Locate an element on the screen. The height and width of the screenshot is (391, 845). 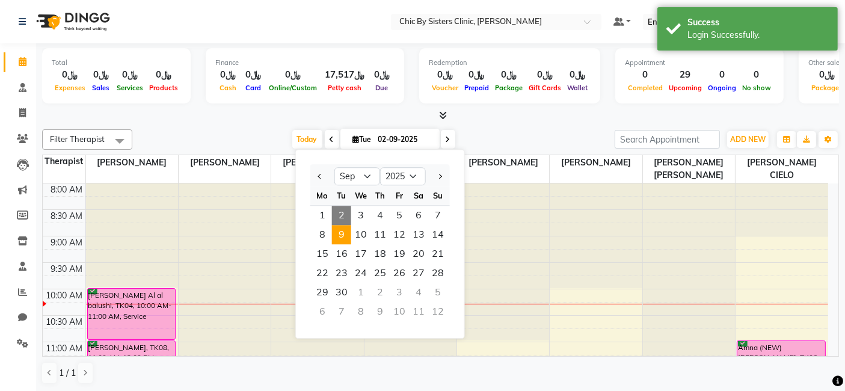
div: Therapist is located at coordinates (64, 161).